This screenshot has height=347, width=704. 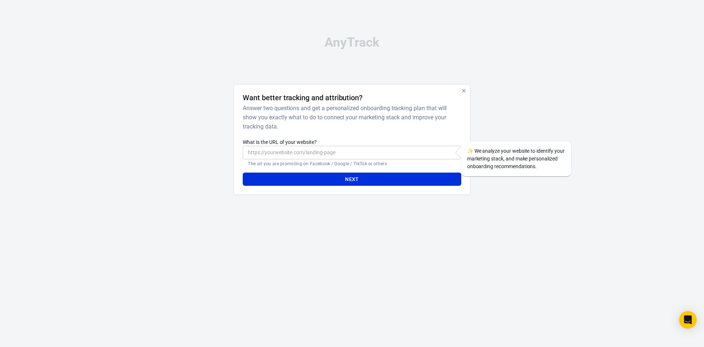 I want to click on div: AnyTrack, so click(x=352, y=42).